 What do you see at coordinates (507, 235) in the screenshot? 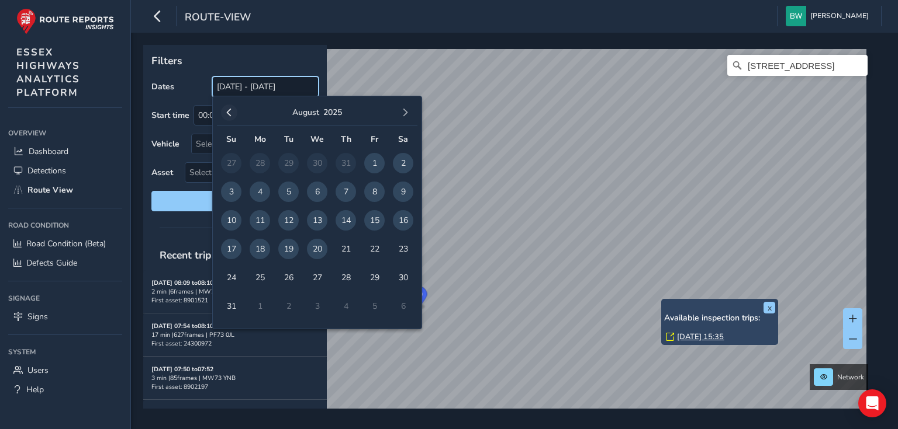
I see `canvas: Map` at bounding box center [507, 235].